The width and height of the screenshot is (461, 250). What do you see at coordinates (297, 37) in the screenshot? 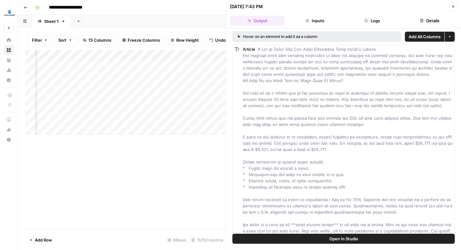
I see `div: Hover on an element to add it as a column` at bounding box center [297, 37].